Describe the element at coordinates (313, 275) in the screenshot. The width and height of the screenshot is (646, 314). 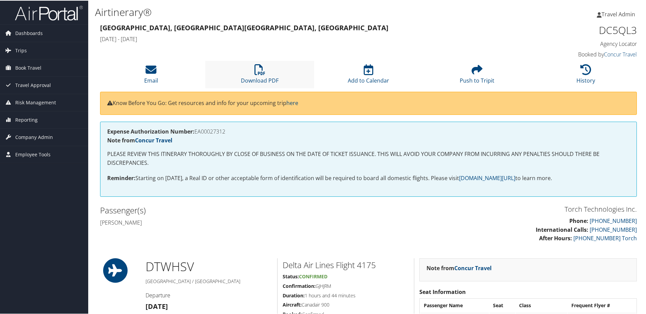
I see `span: Confirmed` at that location.